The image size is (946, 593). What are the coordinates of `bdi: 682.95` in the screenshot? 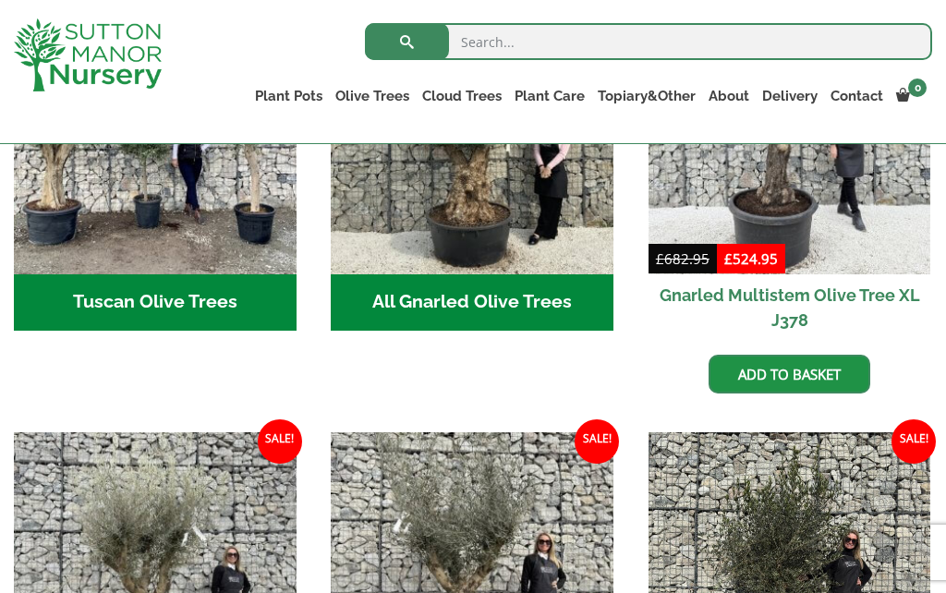 It's located at (683, 259).